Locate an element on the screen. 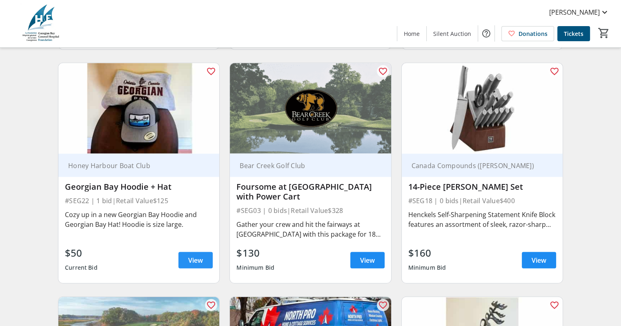  img: Foursome at Bear Creek Golf Club with Power Cart is located at coordinates (310, 109).